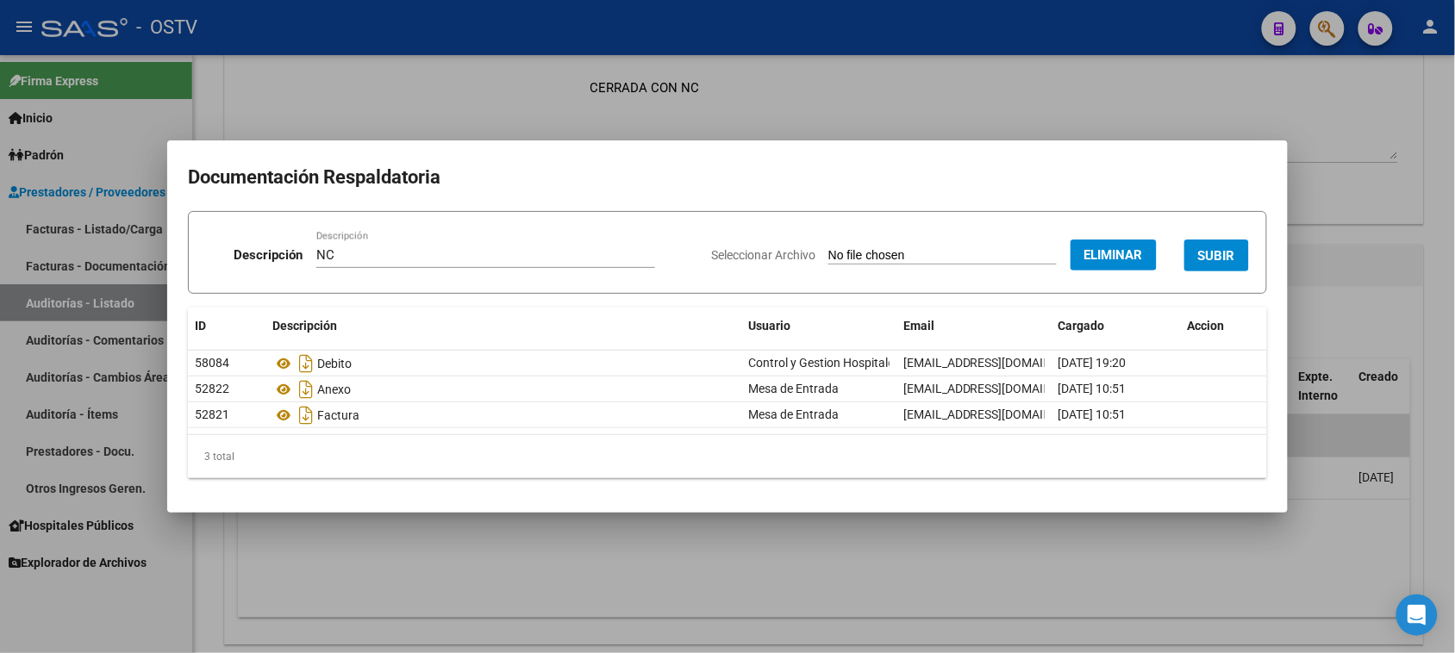 This screenshot has width=1455, height=653. What do you see at coordinates (974, 326) in the screenshot?
I see `datatable-header-cell: Email` at bounding box center [974, 326].